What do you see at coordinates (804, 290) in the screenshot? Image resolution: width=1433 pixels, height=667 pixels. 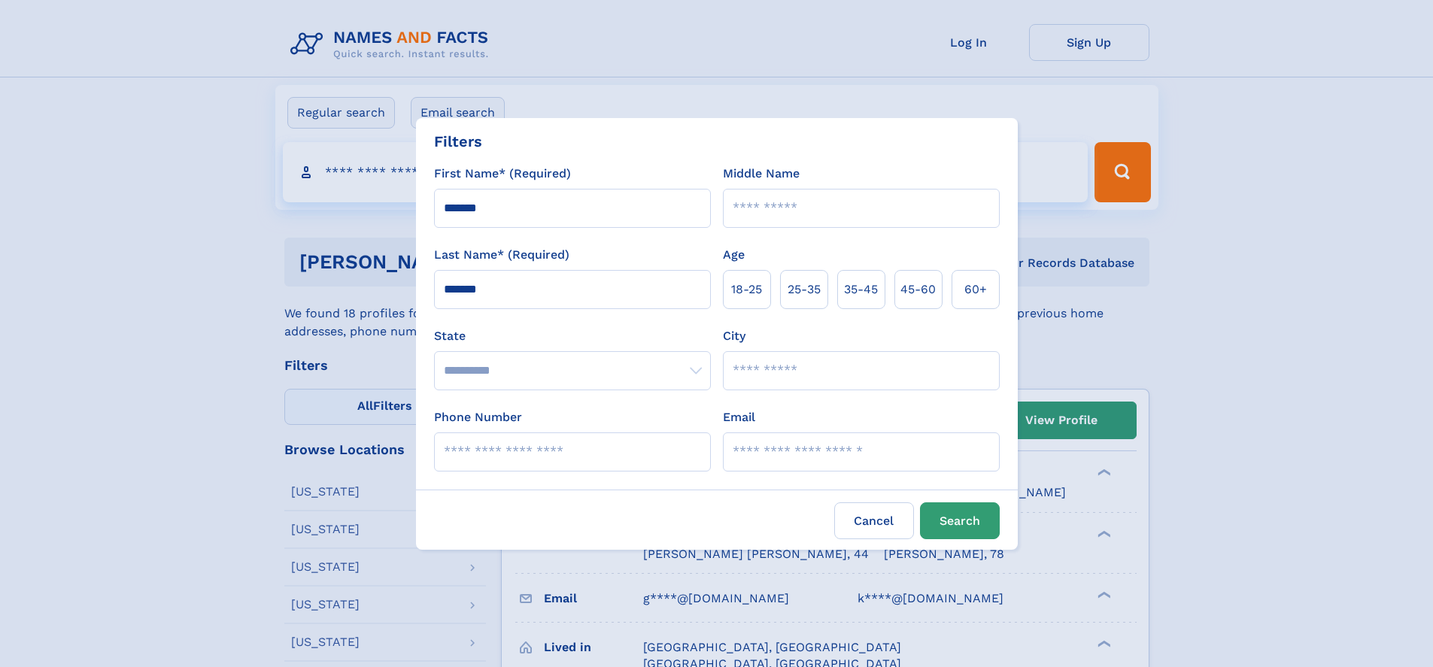 I see `span: 25‑35` at bounding box center [804, 290].